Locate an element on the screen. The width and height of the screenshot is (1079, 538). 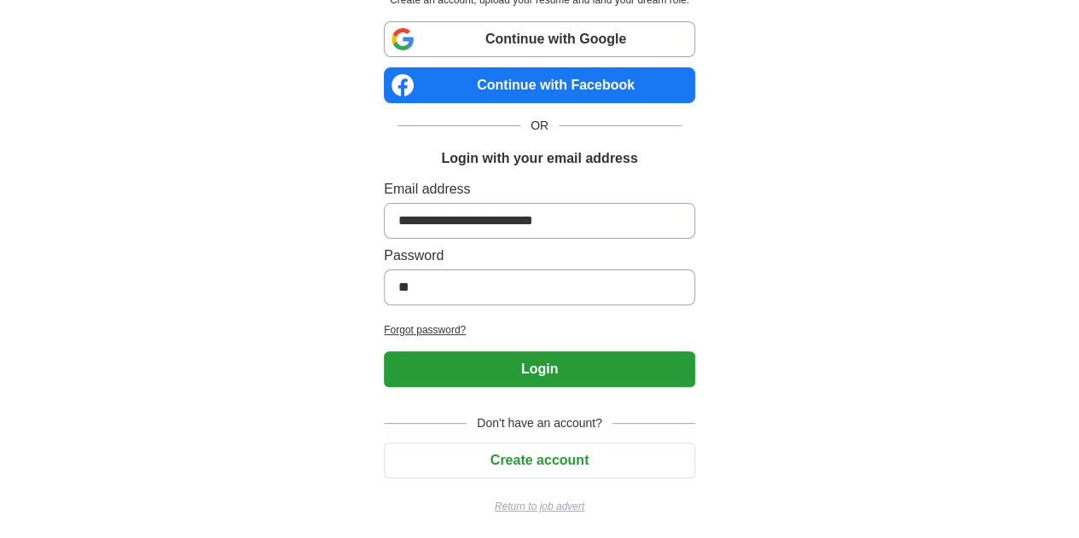
a: Continue with Google is located at coordinates (539, 39).